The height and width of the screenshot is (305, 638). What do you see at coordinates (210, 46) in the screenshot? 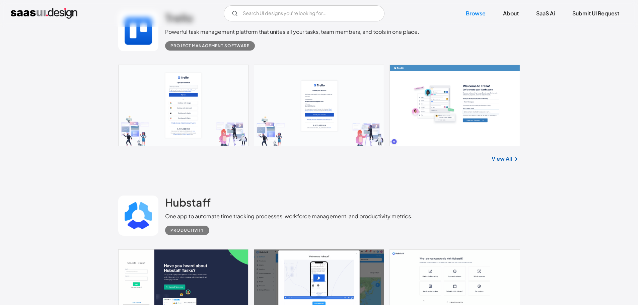
I see `div: Project Management Software` at bounding box center [210, 46].